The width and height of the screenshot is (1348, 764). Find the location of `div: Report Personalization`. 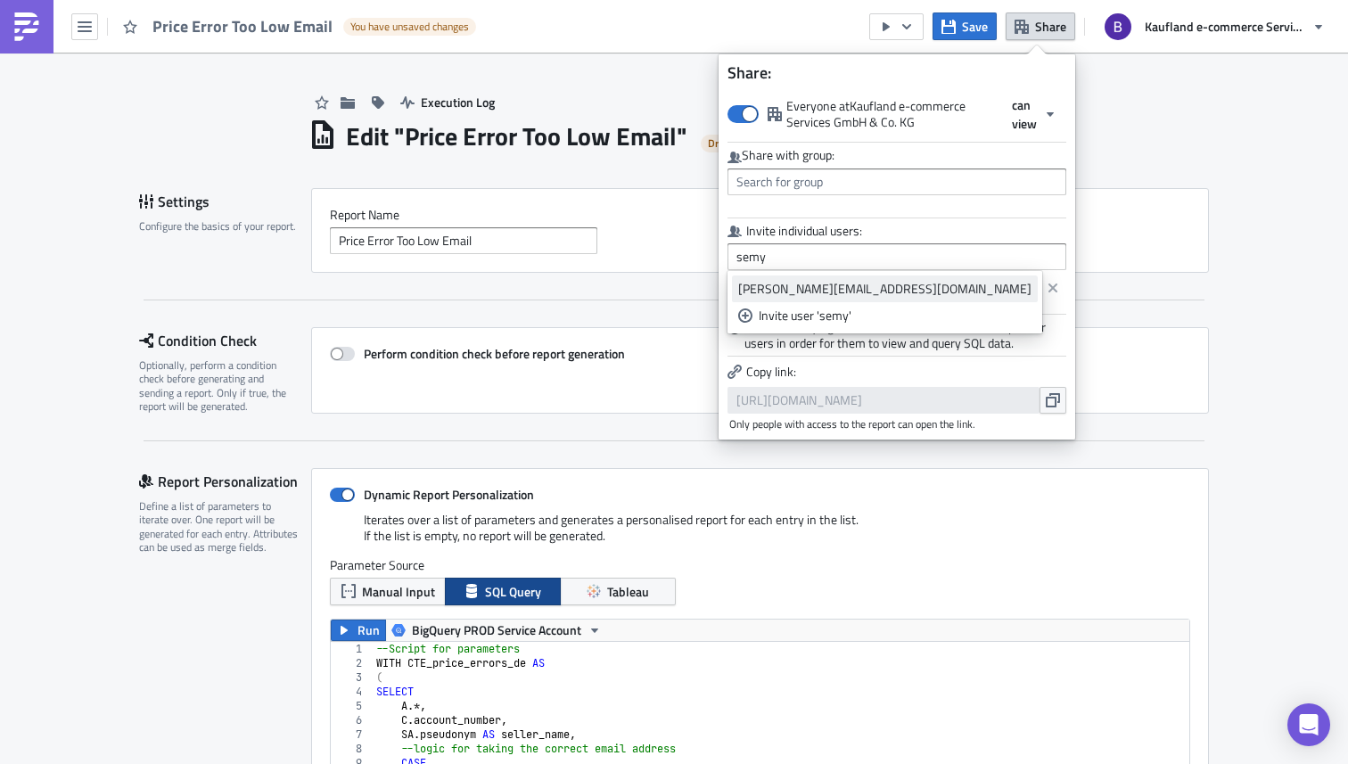

div: Report Personalization is located at coordinates (225, 481).